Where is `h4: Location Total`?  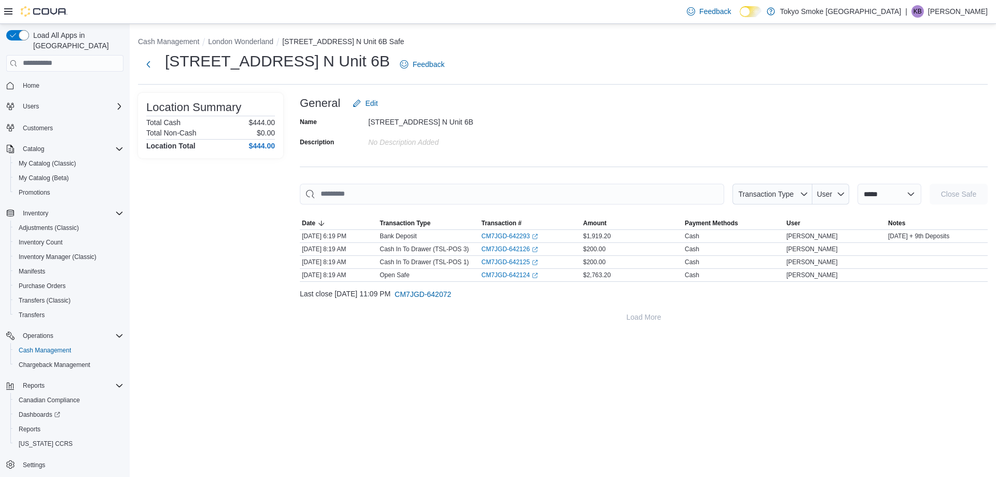 h4: Location Total is located at coordinates (171, 146).